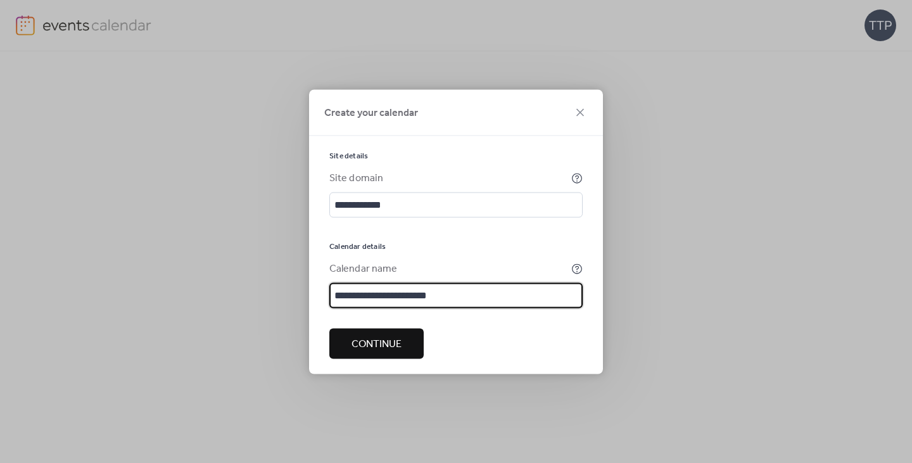  Describe the element at coordinates (376, 344) in the screenshot. I see `span: Continue` at that location.